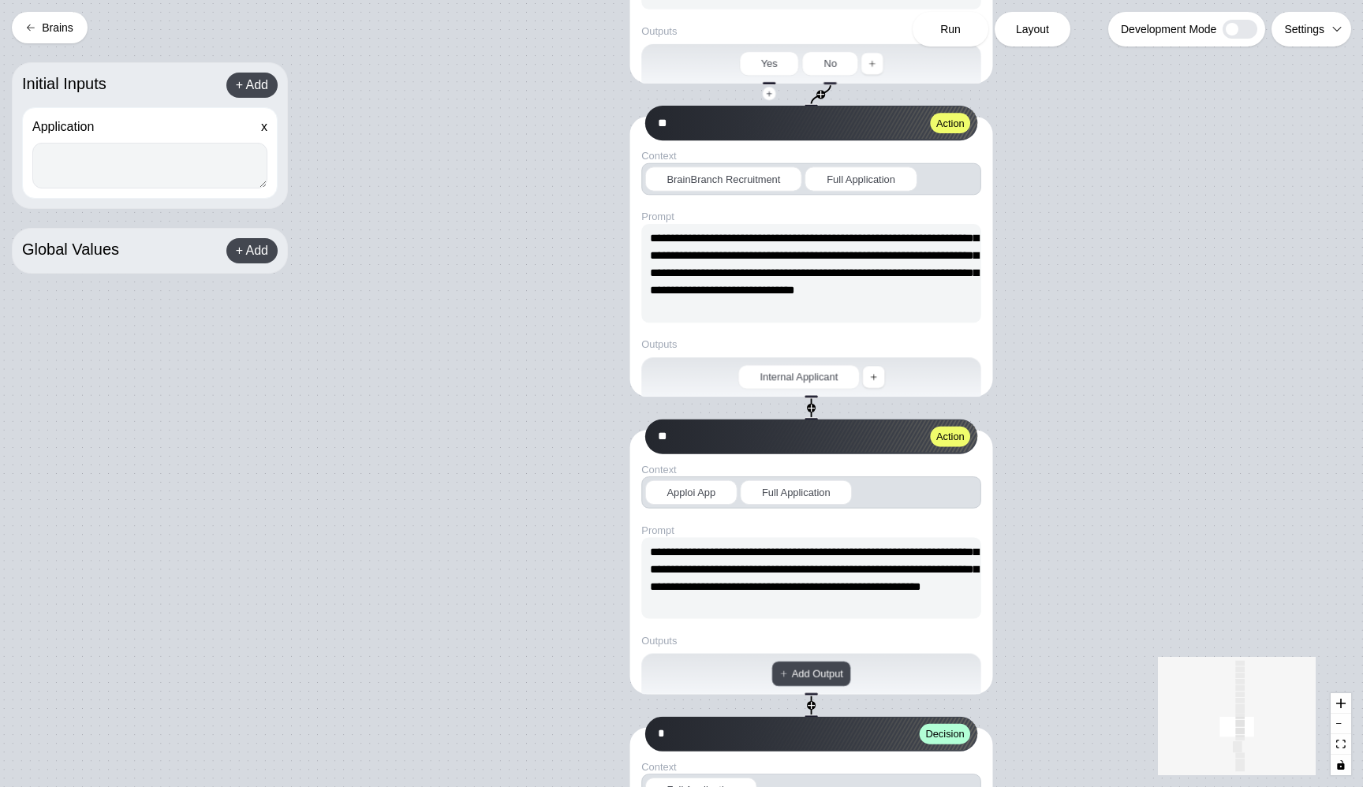  I want to click on div: React Flow controls, so click(1341, 735).